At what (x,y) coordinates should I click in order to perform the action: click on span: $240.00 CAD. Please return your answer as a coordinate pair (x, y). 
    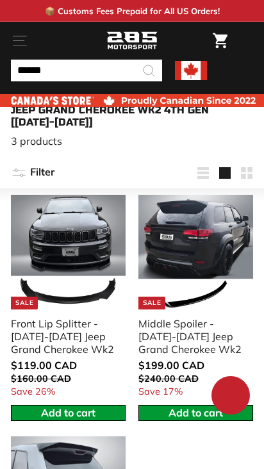
    Looking at the image, I should click on (169, 379).